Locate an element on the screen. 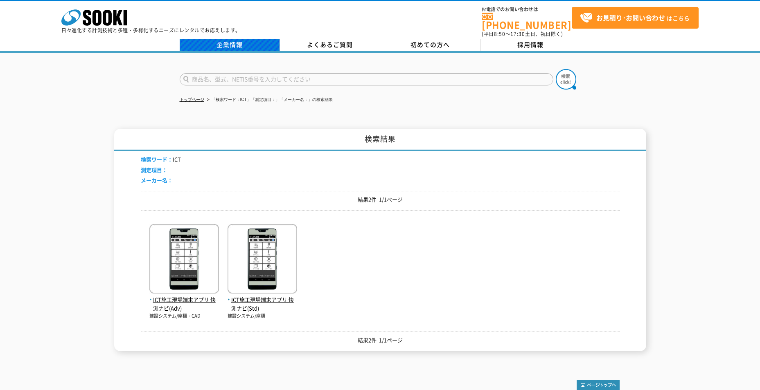  p: 建設システム/座標 is located at coordinates (262, 316).